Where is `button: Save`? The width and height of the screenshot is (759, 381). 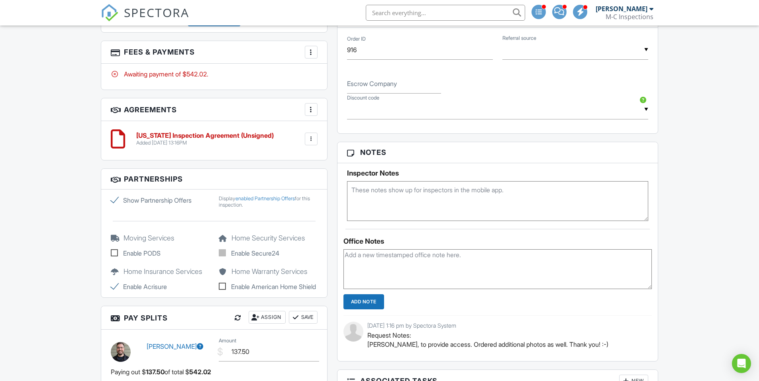 button: Save is located at coordinates (303, 317).